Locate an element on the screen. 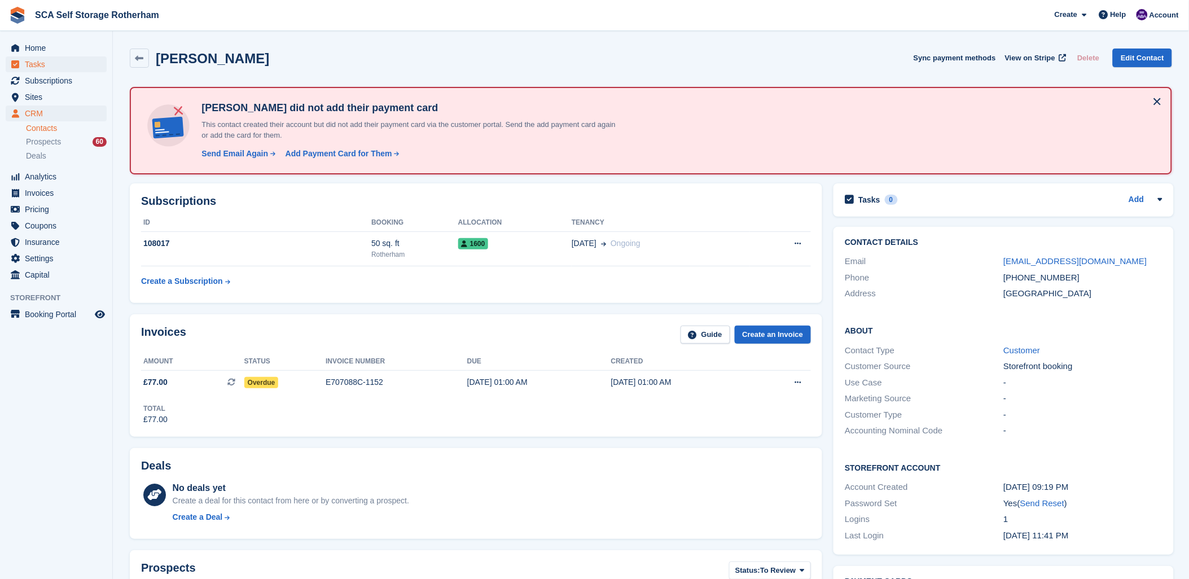 Image resolution: width=1189 pixels, height=579 pixels. span: Insurance is located at coordinates (59, 242).